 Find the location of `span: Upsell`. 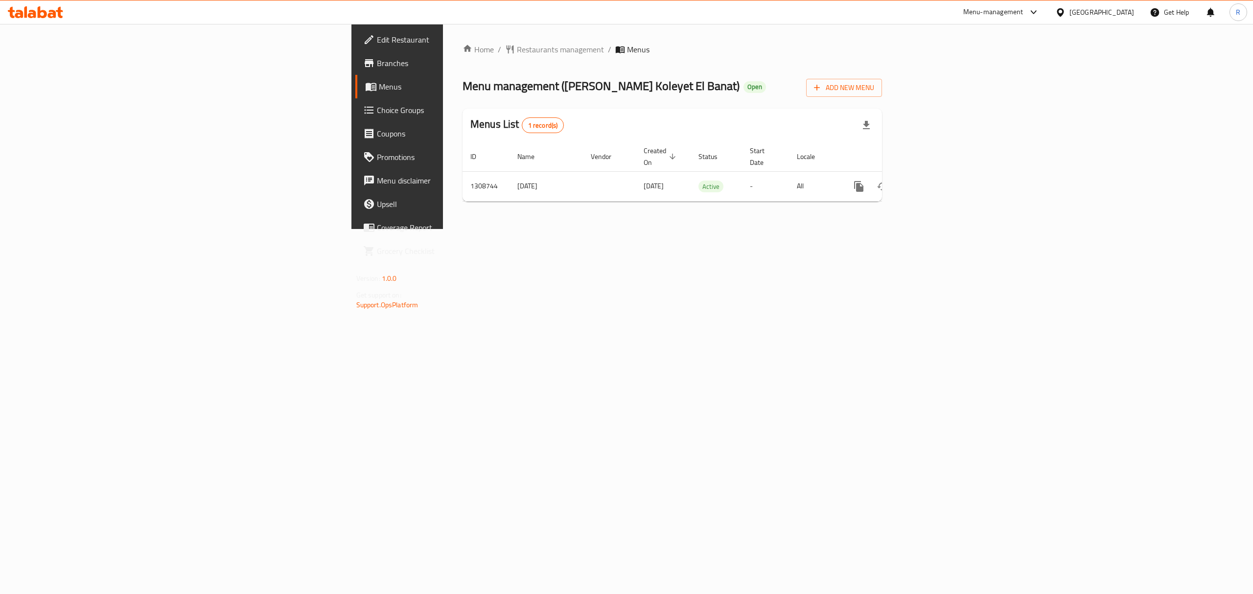

span: Upsell is located at coordinates (465, 204).